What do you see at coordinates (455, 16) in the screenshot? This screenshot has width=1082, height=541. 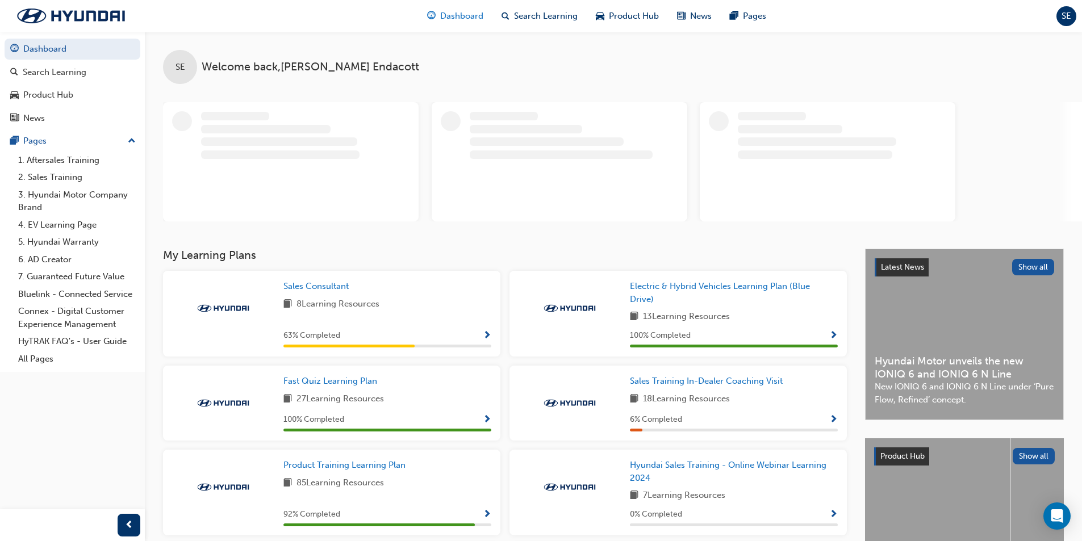 I see `a: guage-iconDashboard` at bounding box center [455, 16].